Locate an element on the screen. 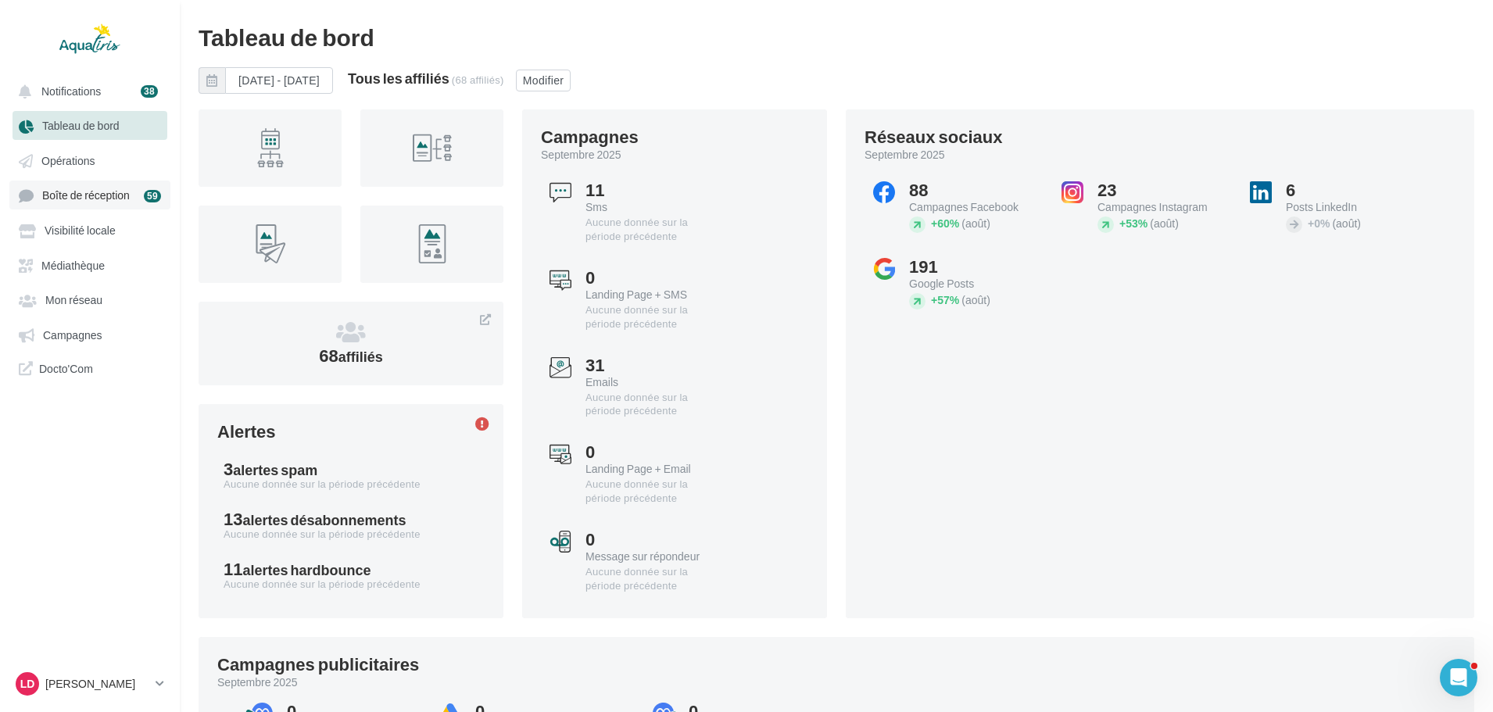 The width and height of the screenshot is (1493, 712). div: 191 is located at coordinates (974, 267).